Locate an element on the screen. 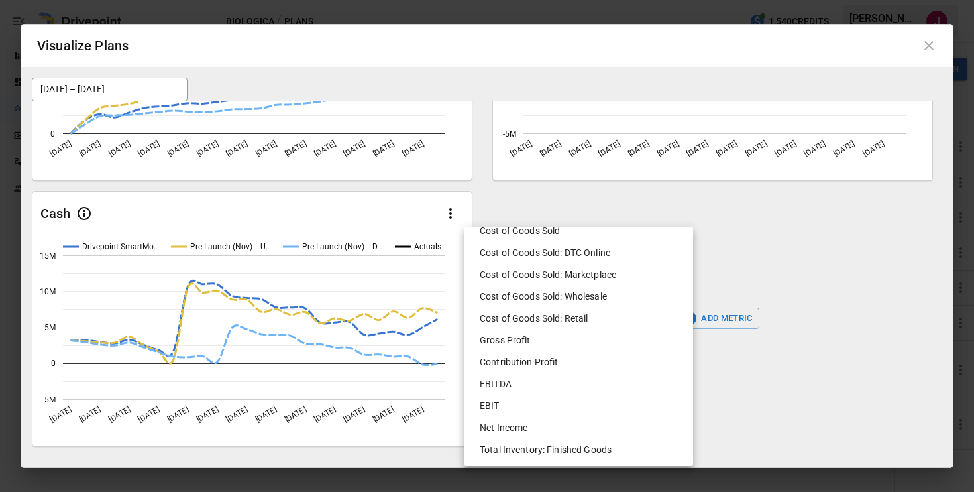 This screenshot has height=492, width=974. li: EBITDA is located at coordinates (578, 384).